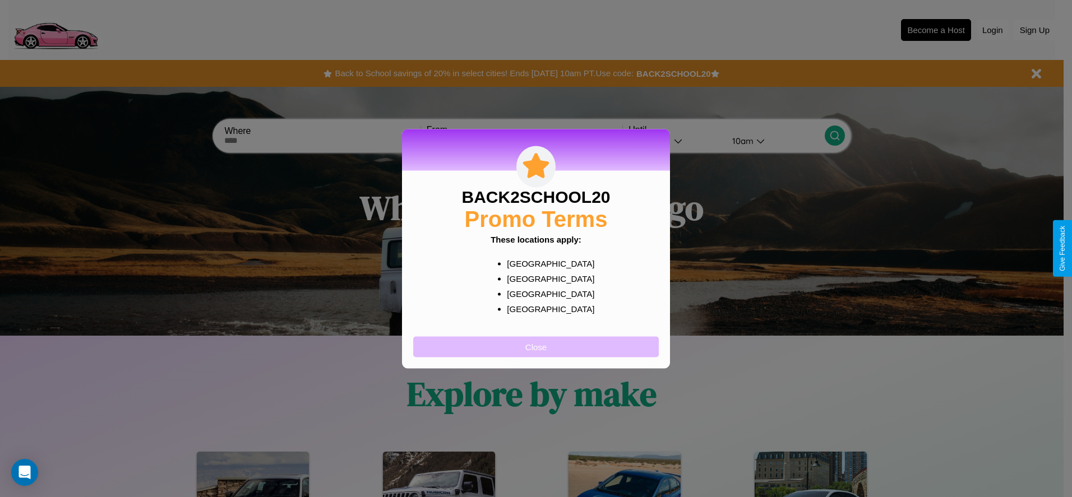 The image size is (1072, 497). What do you see at coordinates (536, 347) in the screenshot?
I see `button: Close` at bounding box center [536, 347].